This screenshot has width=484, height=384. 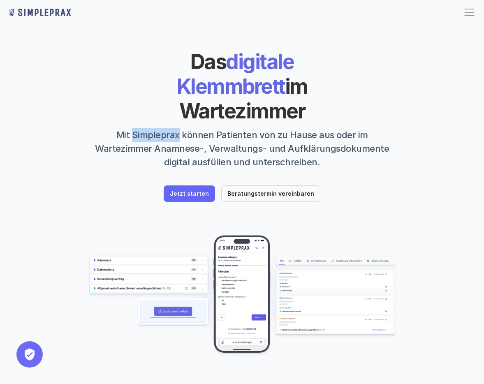 I want to click on span: Das, so click(x=208, y=62).